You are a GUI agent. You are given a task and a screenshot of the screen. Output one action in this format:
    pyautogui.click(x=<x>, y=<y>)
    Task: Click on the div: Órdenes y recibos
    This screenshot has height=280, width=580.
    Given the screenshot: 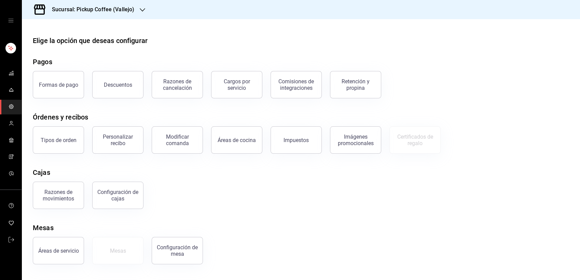 What is the action you would take?
    pyautogui.click(x=60, y=117)
    